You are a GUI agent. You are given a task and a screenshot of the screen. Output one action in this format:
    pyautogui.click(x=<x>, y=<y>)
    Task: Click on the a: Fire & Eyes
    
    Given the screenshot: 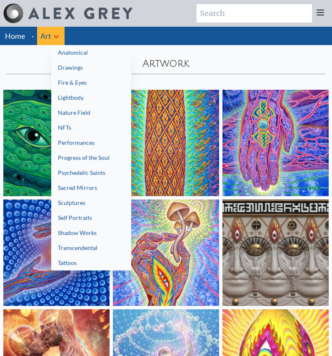 What is the action you would take?
    pyautogui.click(x=91, y=83)
    